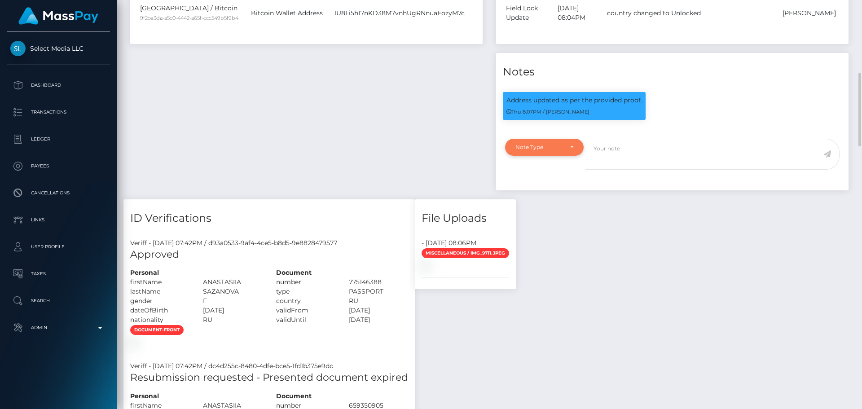 The width and height of the screenshot is (862, 409). What do you see at coordinates (160, 301) in the screenshot?
I see `div: gender` at bounding box center [160, 301].